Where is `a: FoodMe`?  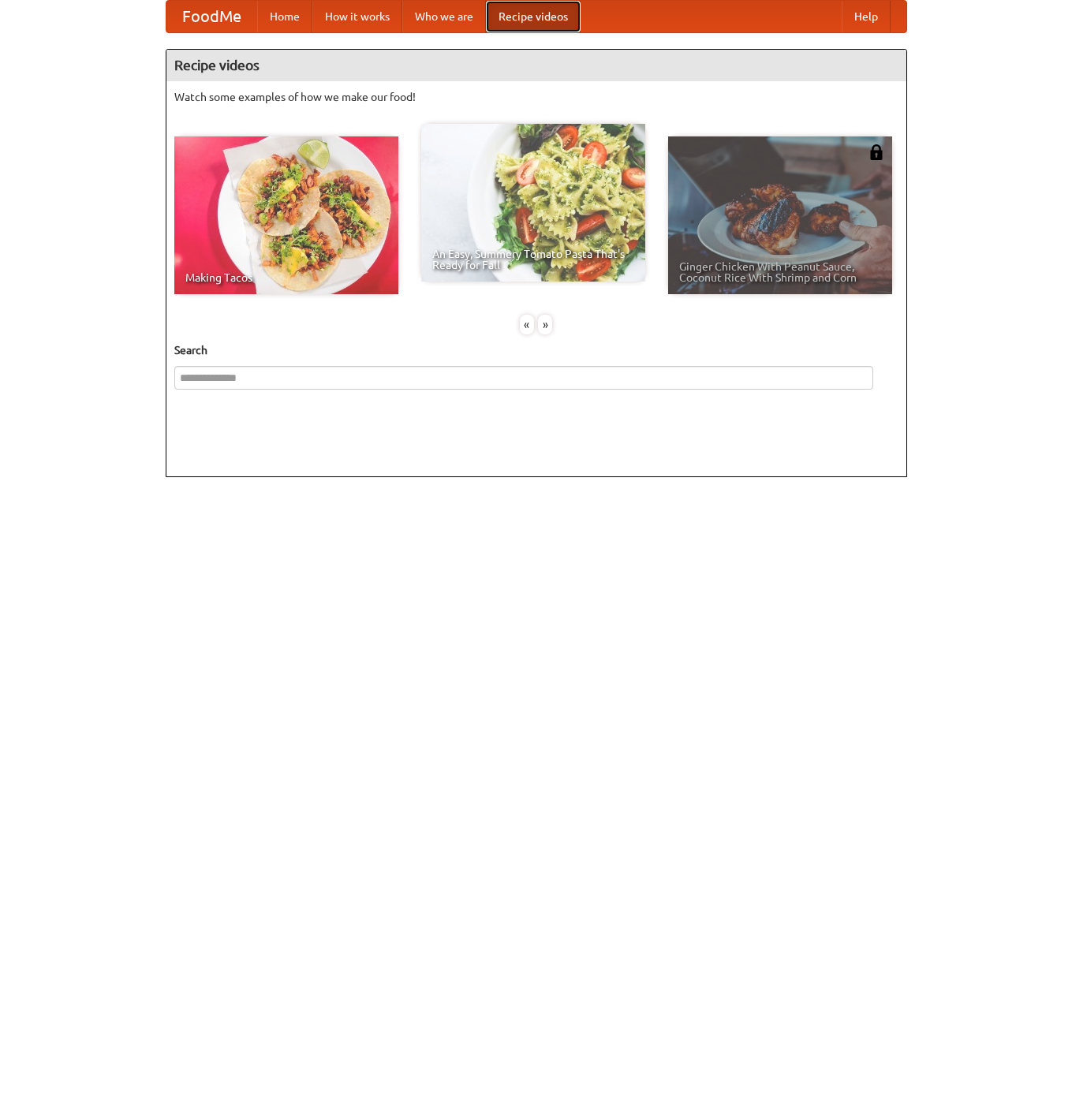 a: FoodMe is located at coordinates (211, 17).